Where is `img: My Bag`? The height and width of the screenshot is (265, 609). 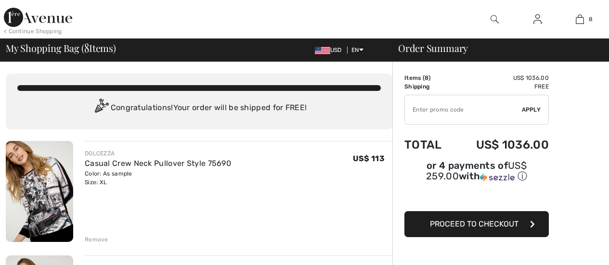
img: My Bag is located at coordinates (580, 19).